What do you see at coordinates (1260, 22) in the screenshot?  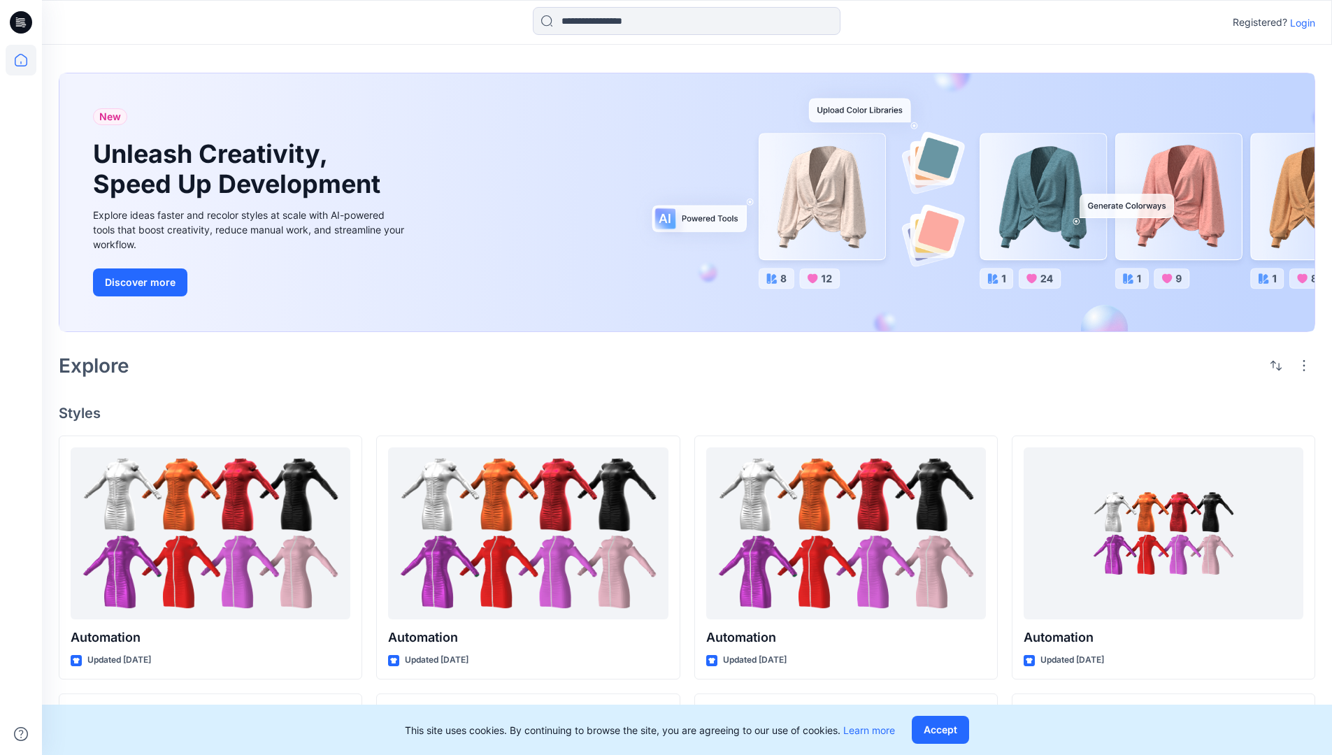 I see `p: Registered?` at bounding box center [1260, 22].